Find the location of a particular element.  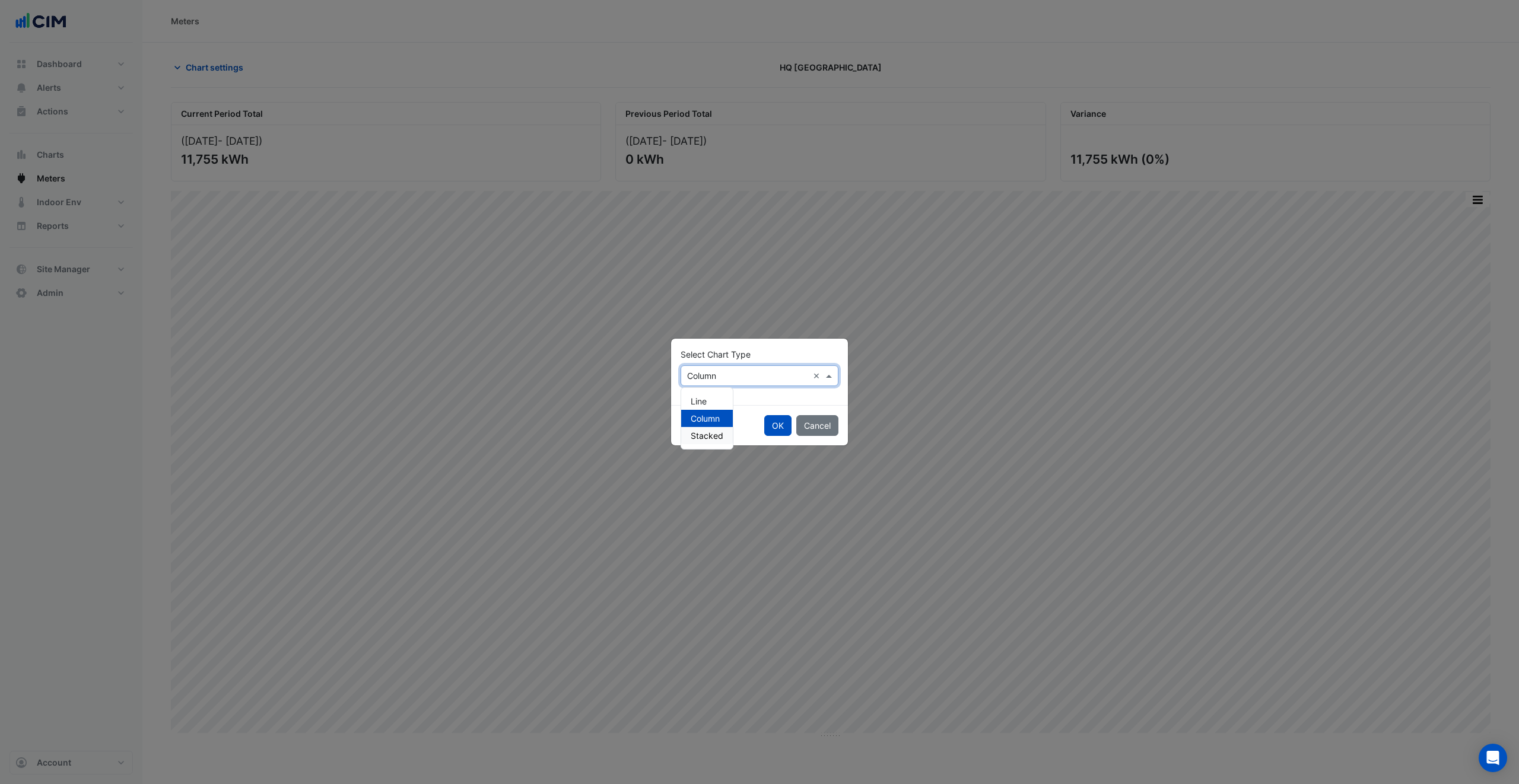

span: Line is located at coordinates (699, 401).